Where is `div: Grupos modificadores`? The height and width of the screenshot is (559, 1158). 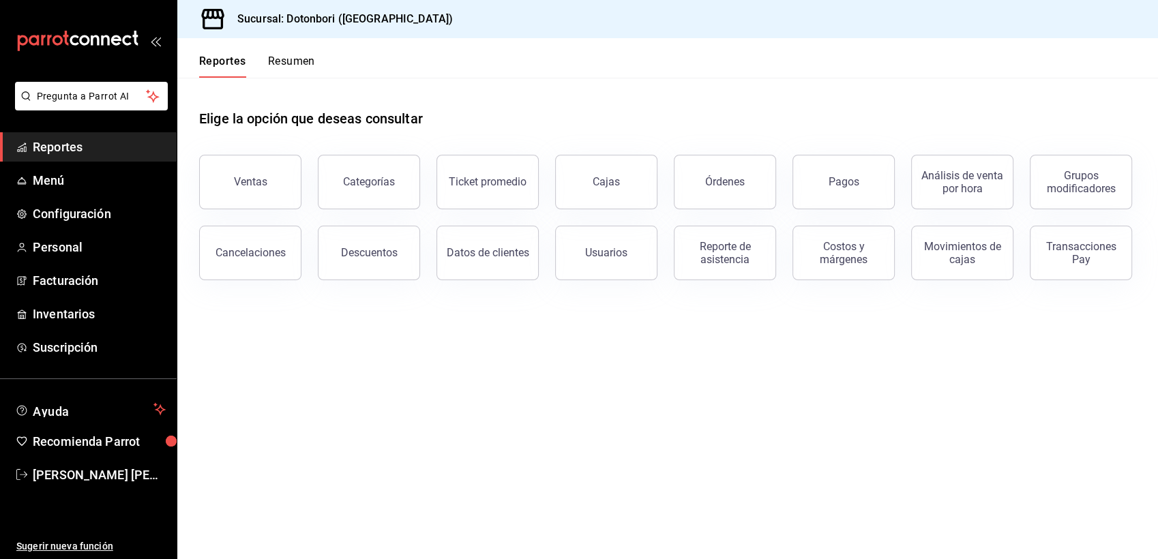
div: Grupos modificadores is located at coordinates (1081, 182).